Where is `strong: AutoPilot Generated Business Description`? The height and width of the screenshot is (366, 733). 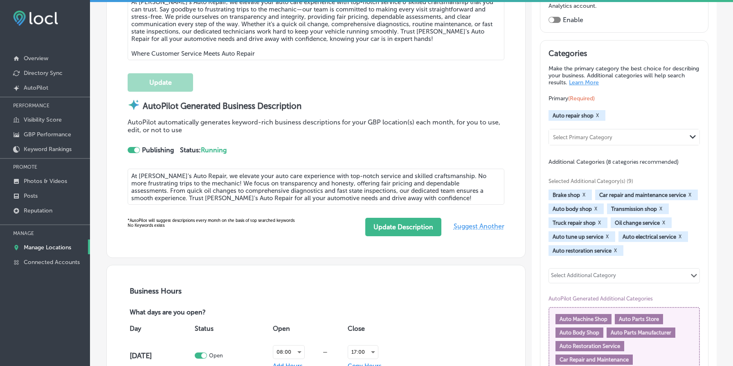
strong: AutoPilot Generated Business Description is located at coordinates (222, 106).